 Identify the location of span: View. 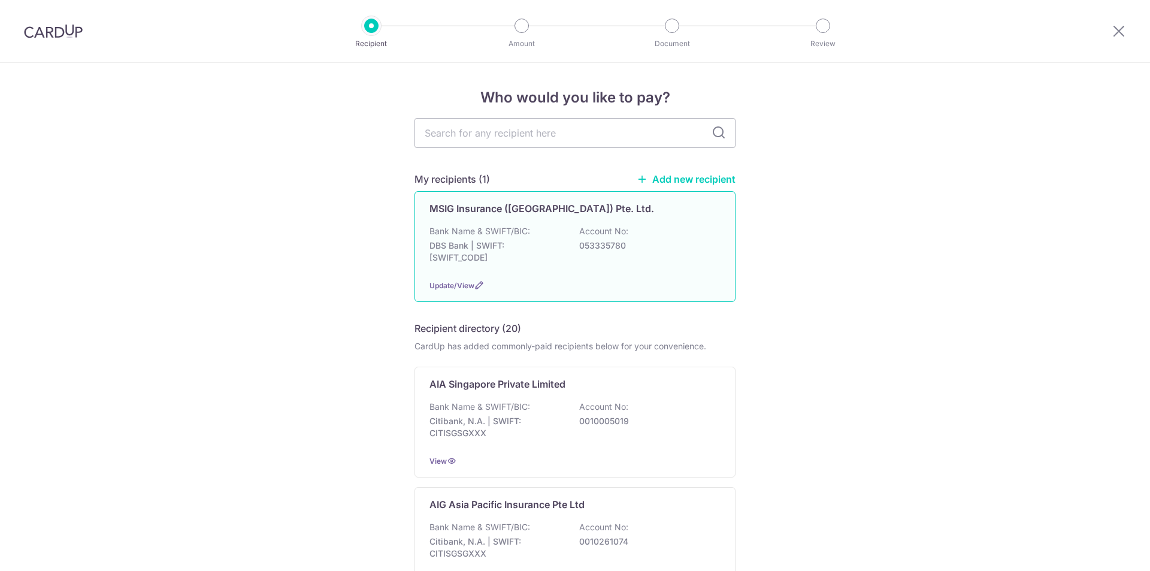
(438, 461).